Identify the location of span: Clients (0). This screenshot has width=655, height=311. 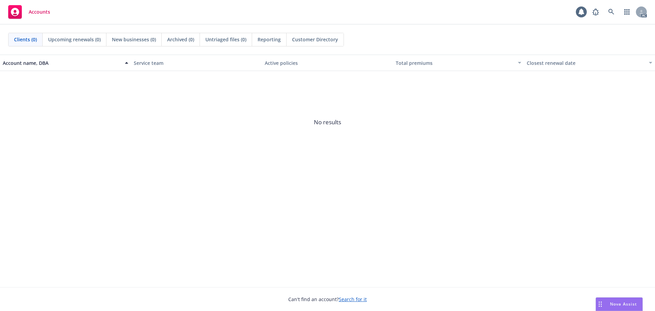
(25, 39).